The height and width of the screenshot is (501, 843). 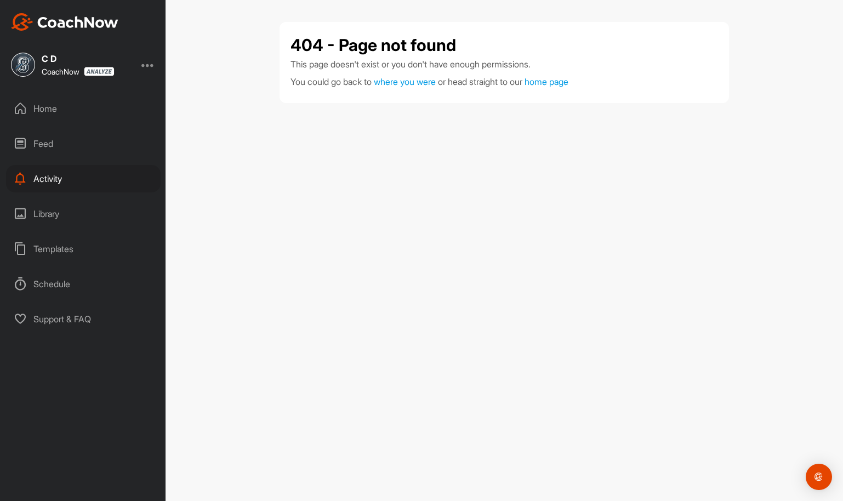 I want to click on div: C D, so click(x=78, y=59).